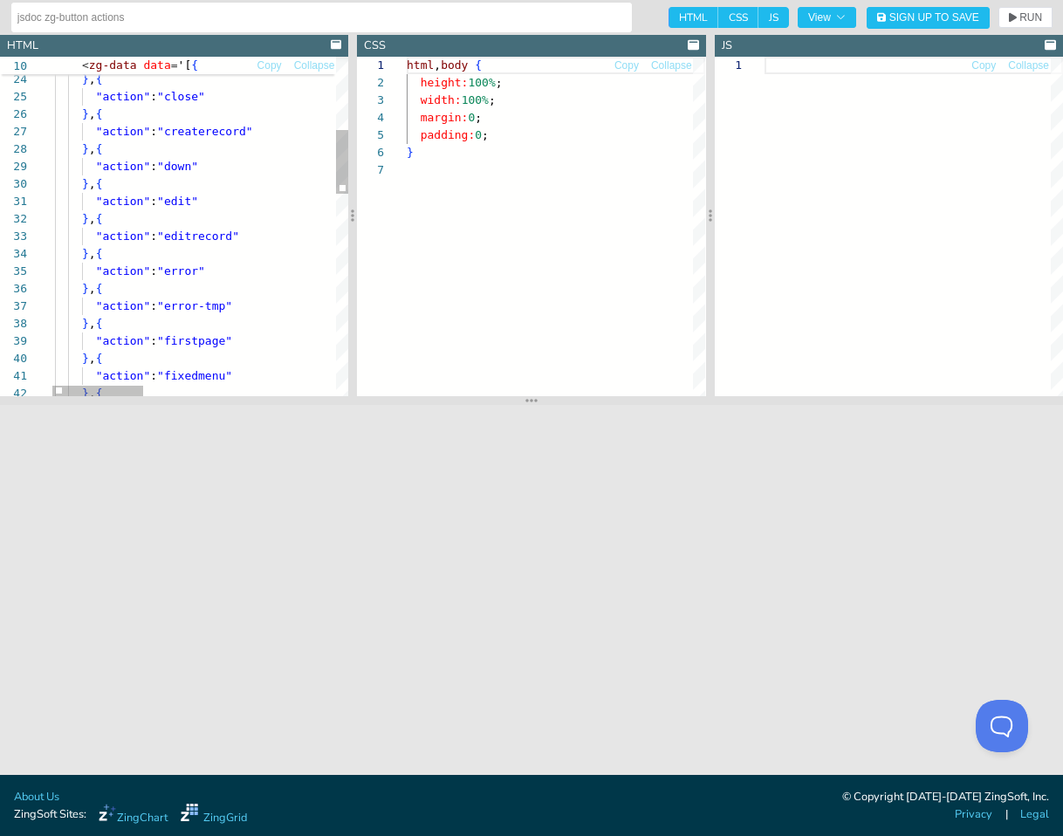 This screenshot has width=1063, height=836. I want to click on a: Privacy, so click(973, 814).